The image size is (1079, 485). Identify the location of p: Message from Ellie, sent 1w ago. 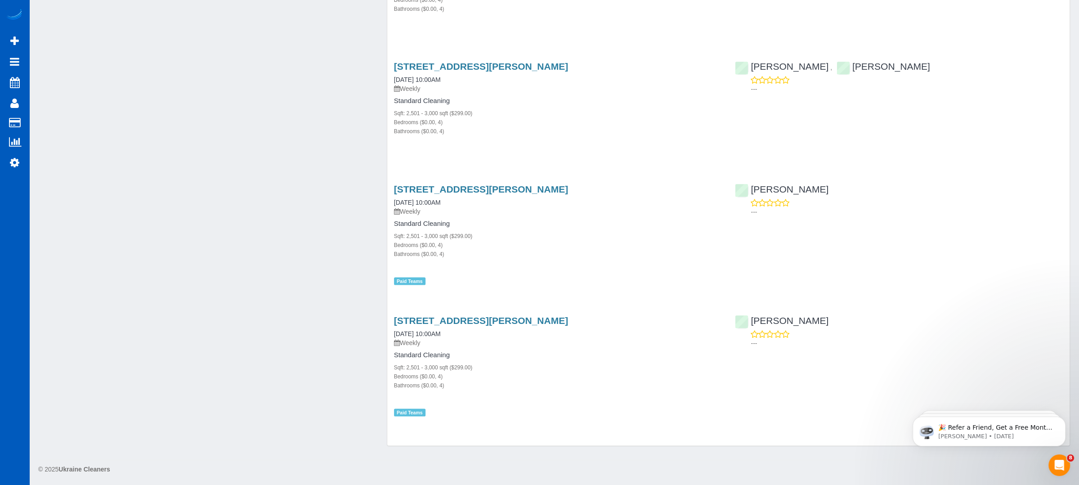
(97, 39).